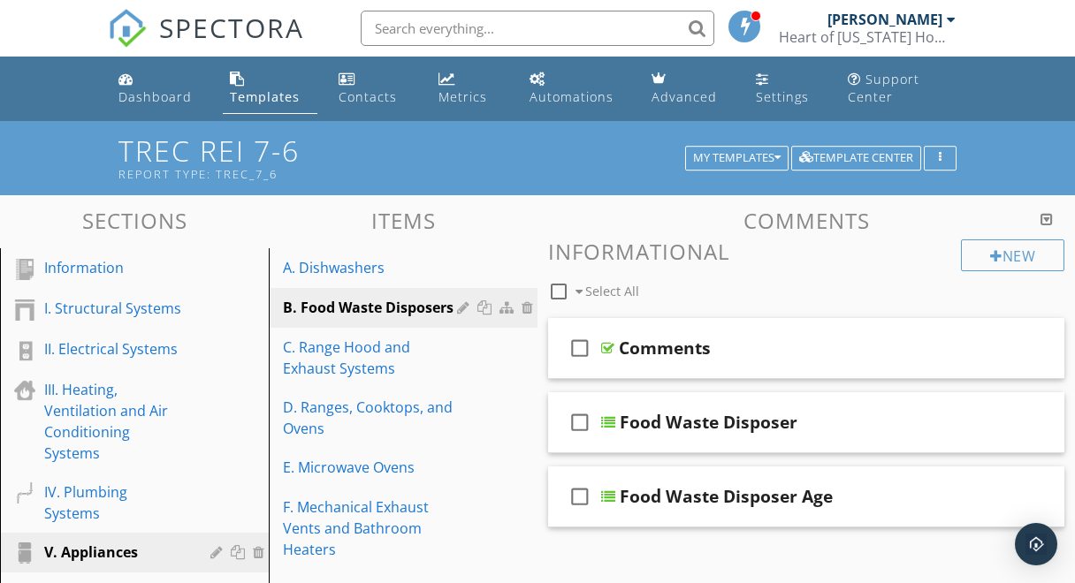  What do you see at coordinates (806, 251) in the screenshot?
I see `h3: Informational` at bounding box center [806, 251].